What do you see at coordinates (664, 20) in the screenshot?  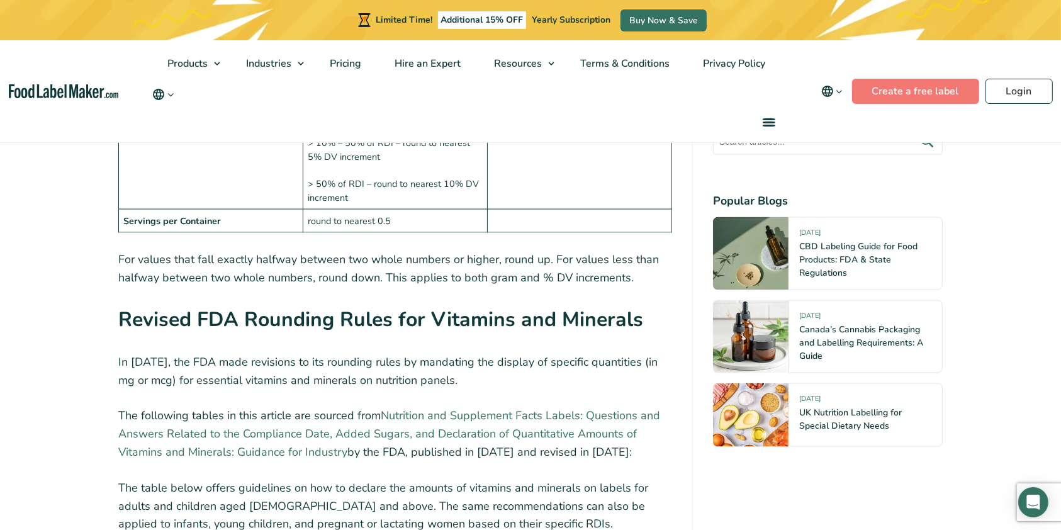 I see `a: Buy Now & Save` at bounding box center [664, 20].